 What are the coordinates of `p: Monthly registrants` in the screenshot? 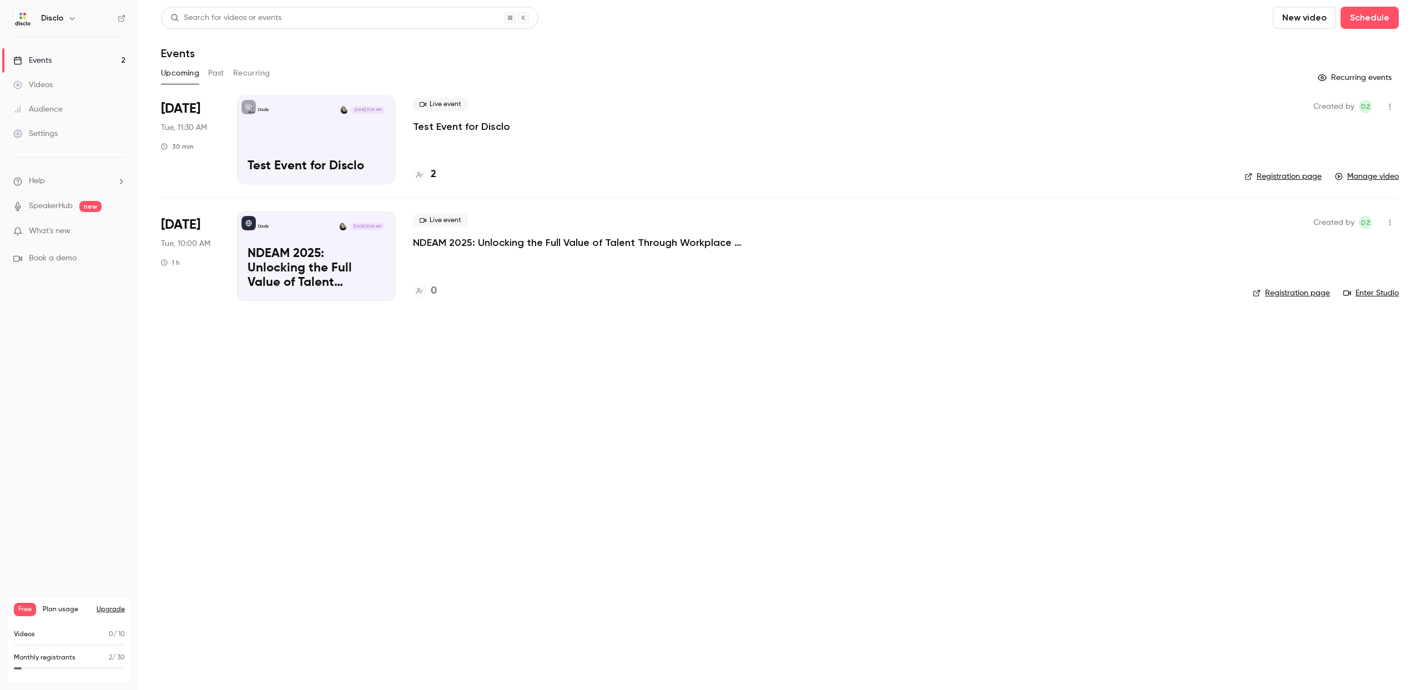 It's located at (44, 658).